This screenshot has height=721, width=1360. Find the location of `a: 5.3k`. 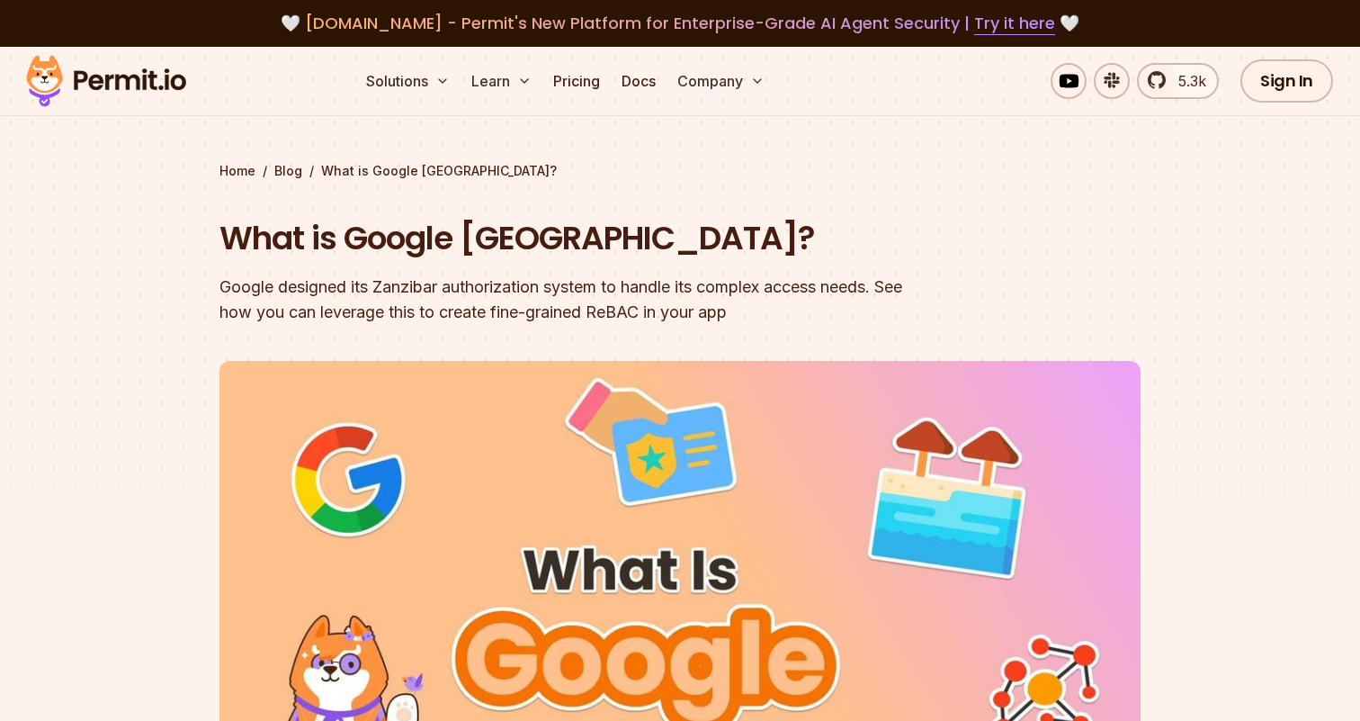

a: 5.3k is located at coordinates (1178, 81).